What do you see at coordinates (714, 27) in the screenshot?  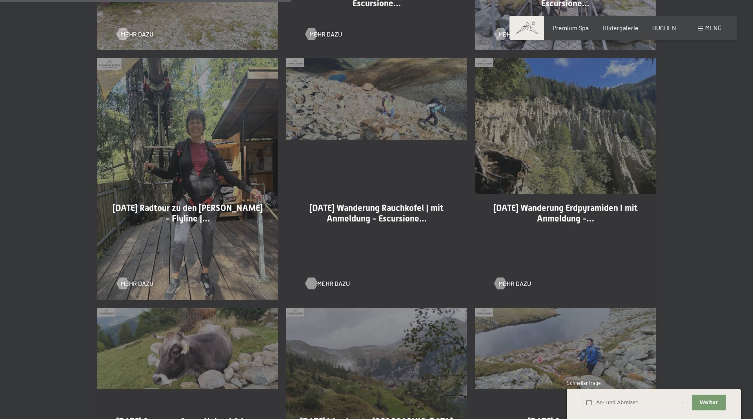 I see `span: Menü` at bounding box center [714, 27].